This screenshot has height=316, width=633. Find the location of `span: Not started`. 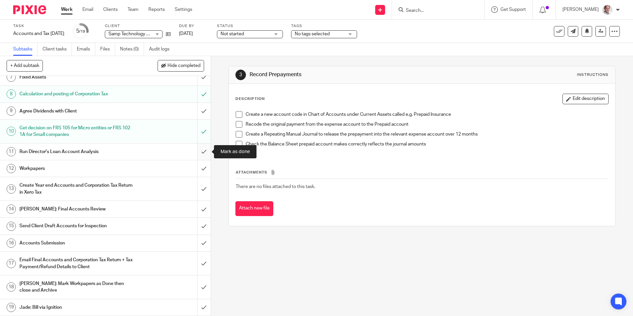

span: Not started is located at coordinates (232, 34).